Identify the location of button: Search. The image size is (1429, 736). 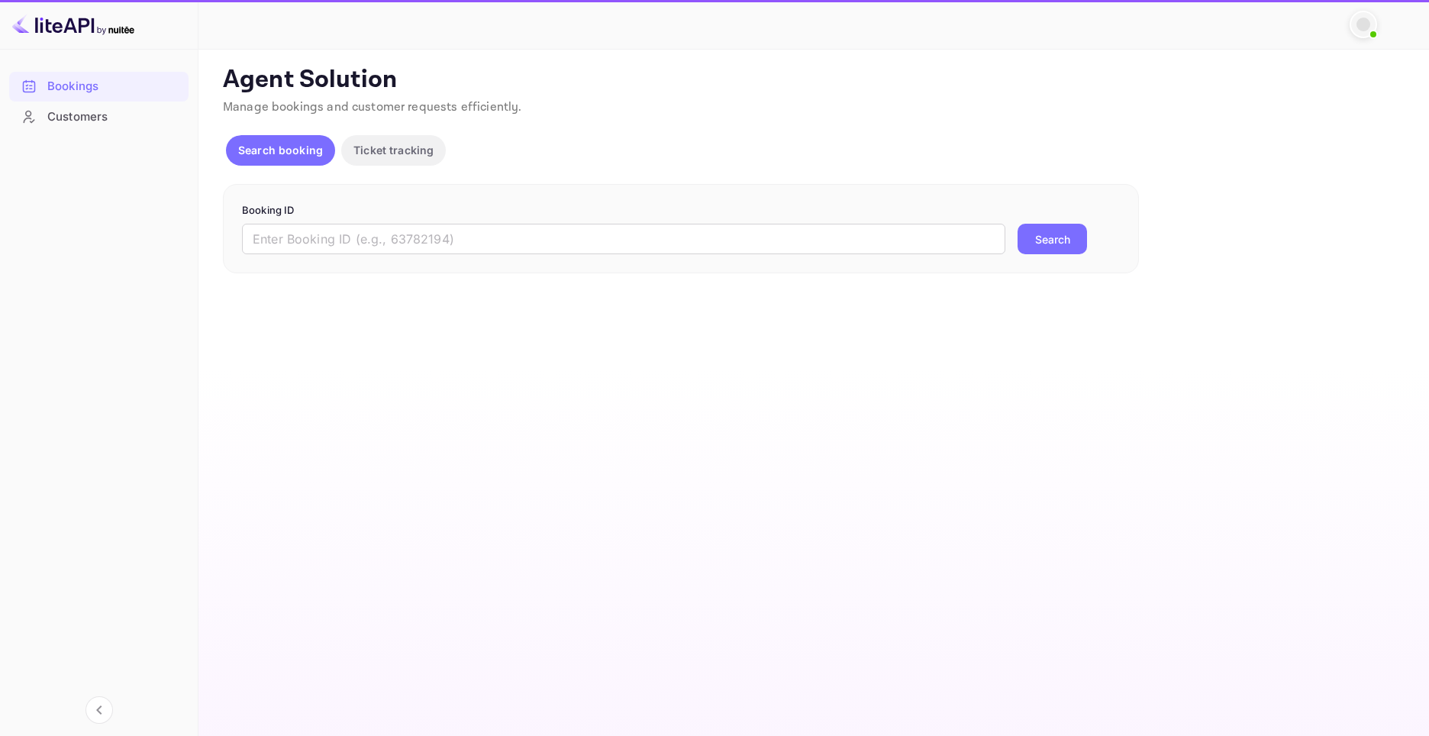
(1052, 239).